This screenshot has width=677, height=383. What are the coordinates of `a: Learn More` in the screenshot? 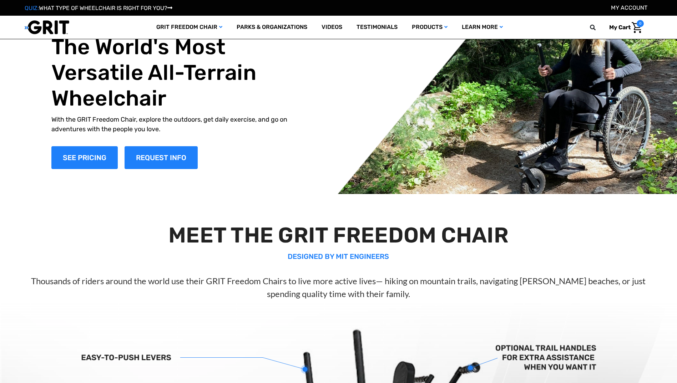 It's located at (482, 27).